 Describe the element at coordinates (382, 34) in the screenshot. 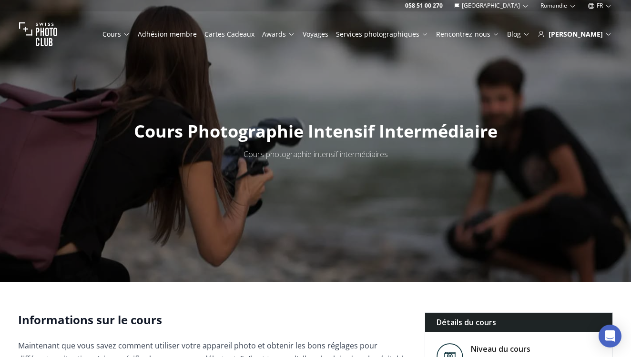

I see `button: Services photographiques` at that location.